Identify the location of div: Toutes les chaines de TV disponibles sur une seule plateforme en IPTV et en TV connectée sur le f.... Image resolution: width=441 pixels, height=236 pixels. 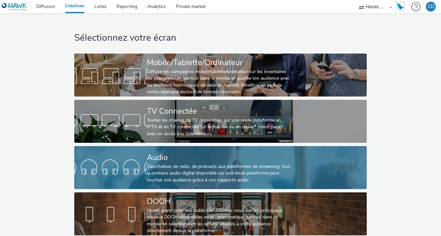
(219, 127).